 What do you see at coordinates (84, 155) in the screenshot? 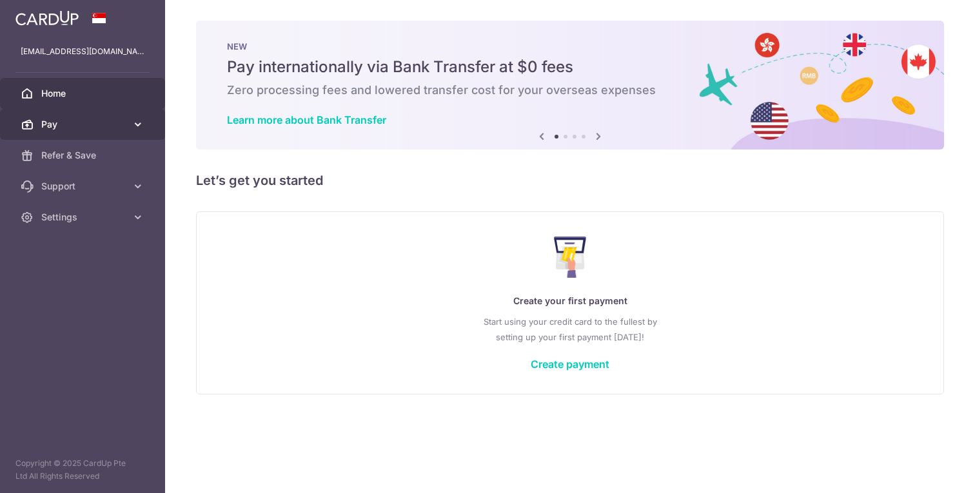
I see `span: Refer & Save` at bounding box center [84, 155].